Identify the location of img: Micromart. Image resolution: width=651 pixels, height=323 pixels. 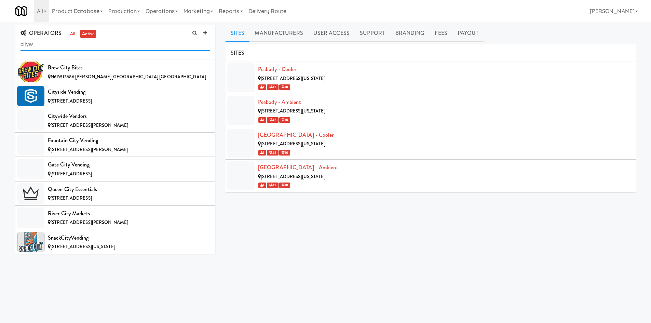
(21, 11).